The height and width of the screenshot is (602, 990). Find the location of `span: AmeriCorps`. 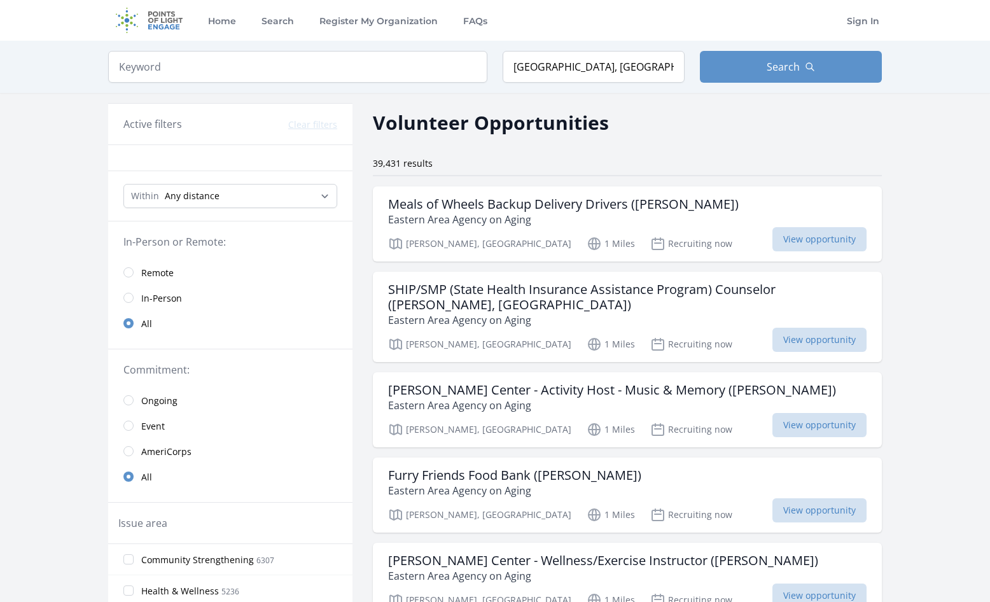

span: AmeriCorps is located at coordinates (166, 452).